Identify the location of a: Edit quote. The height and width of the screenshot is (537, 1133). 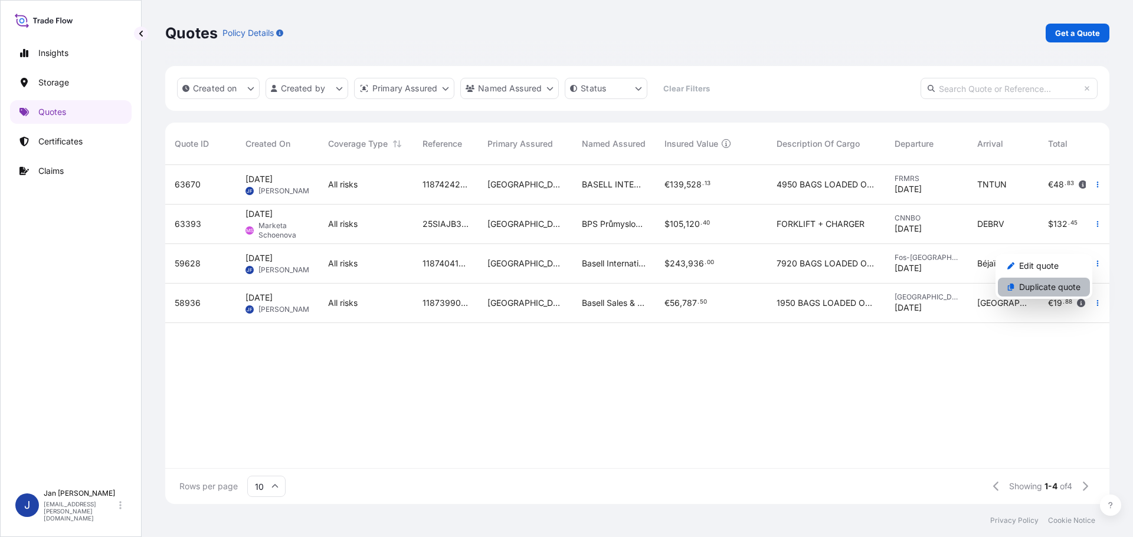
(1044, 266).